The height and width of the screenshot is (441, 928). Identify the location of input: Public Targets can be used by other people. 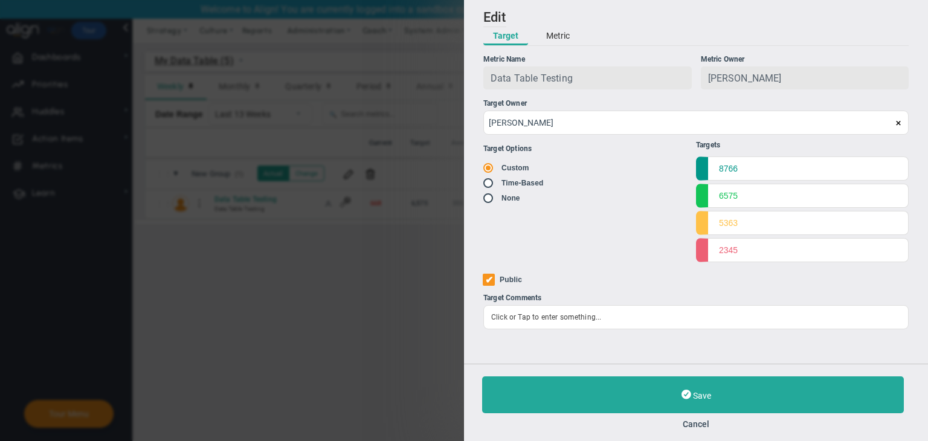
(489, 280).